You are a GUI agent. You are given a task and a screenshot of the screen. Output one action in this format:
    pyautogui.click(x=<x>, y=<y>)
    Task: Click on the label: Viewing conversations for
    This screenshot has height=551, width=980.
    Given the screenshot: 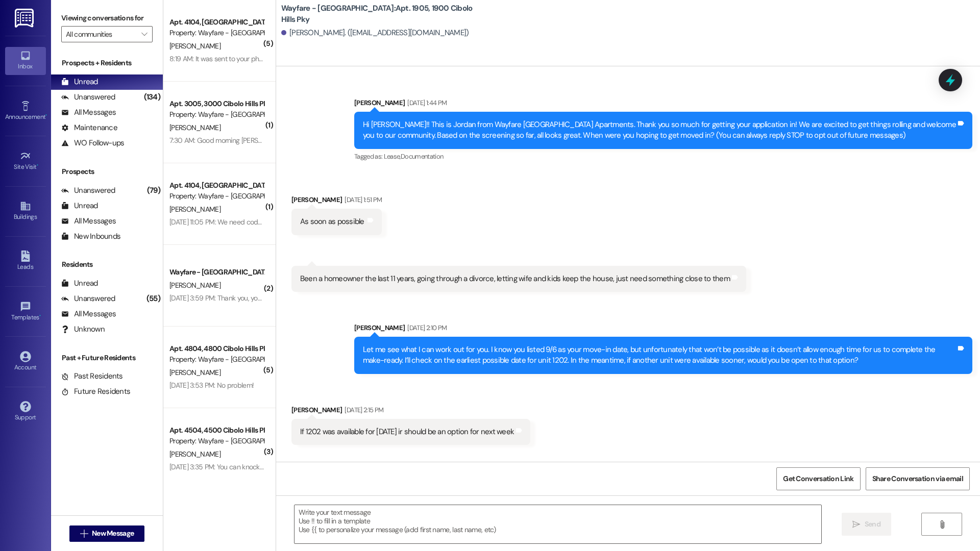 What is the action you would take?
    pyautogui.click(x=107, y=18)
    